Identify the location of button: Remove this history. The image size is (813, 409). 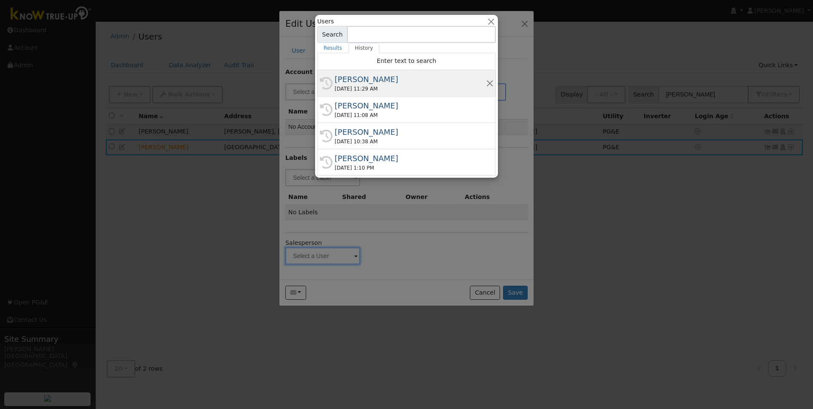
(490, 83).